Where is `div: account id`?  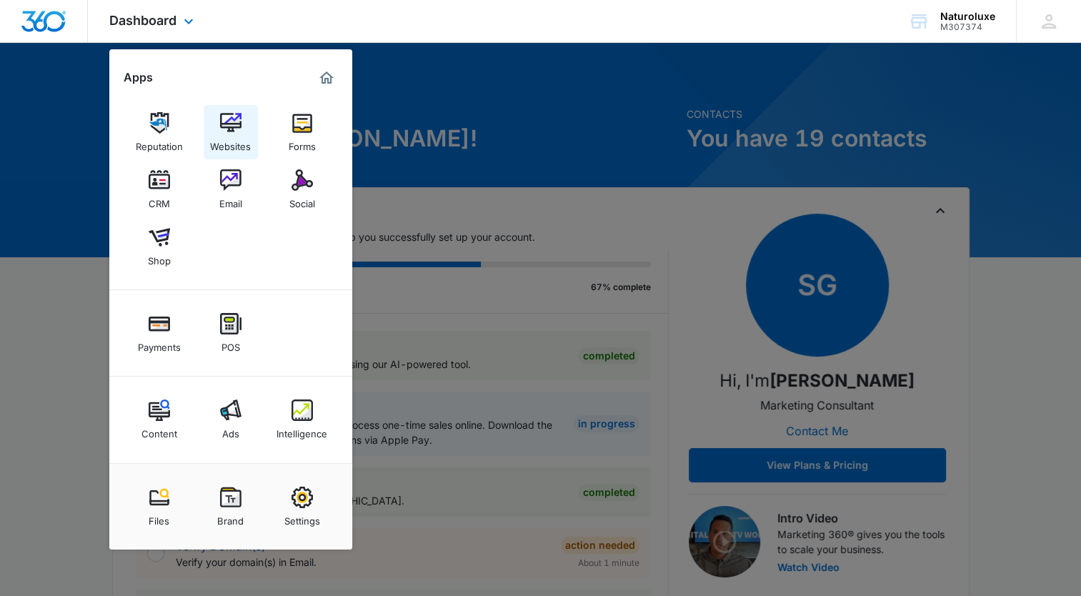
div: account id is located at coordinates (967, 27).